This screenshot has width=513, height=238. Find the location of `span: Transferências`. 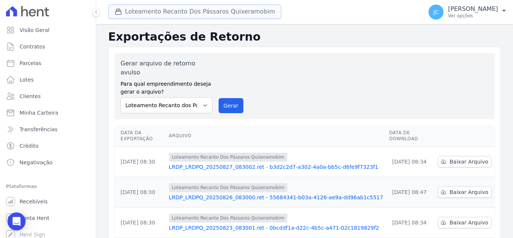

span: Transferências is located at coordinates (38, 129).